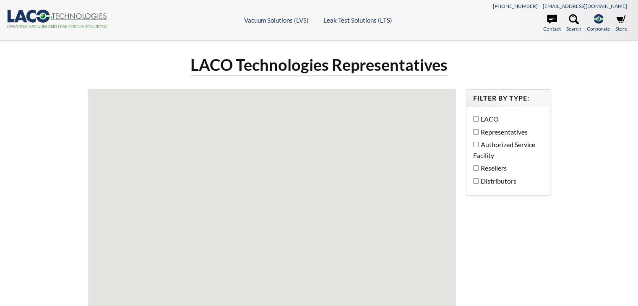 The width and height of the screenshot is (638, 306). What do you see at coordinates (506, 132) in the screenshot?
I see `label: Representatives` at bounding box center [506, 132].